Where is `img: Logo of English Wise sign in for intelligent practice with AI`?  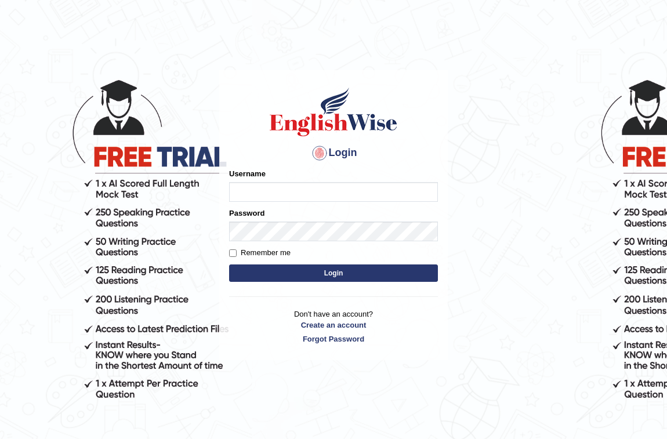
img: Logo of English Wise sign in for intelligent practice with AI is located at coordinates (333, 112).